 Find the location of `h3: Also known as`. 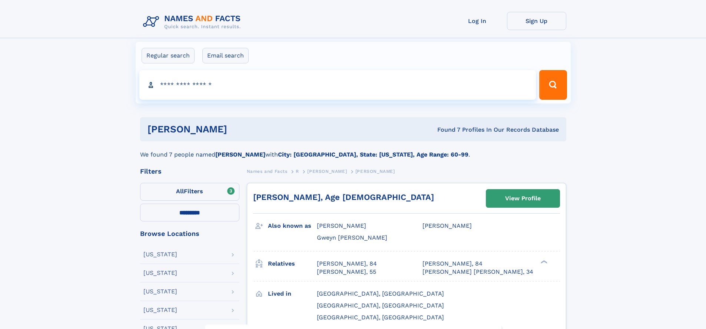

h3: Also known as is located at coordinates (292, 226).